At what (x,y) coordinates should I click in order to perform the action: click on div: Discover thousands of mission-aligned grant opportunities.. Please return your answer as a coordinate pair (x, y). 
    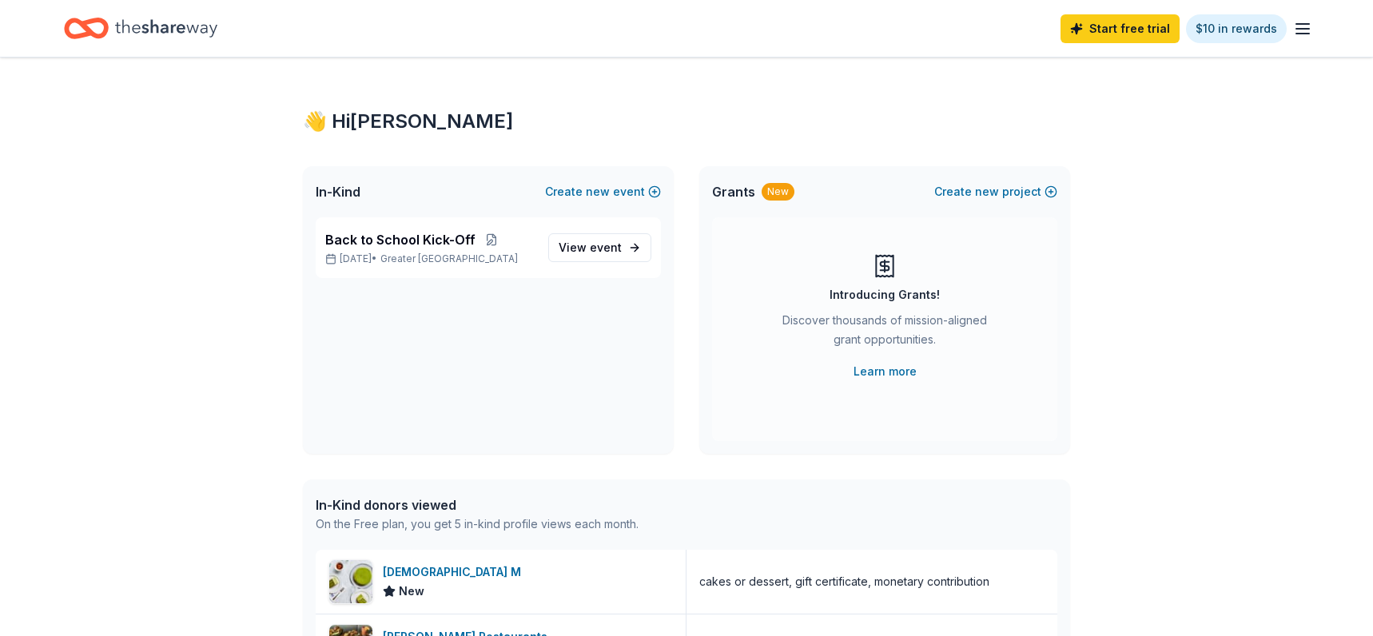
    Looking at the image, I should click on (885, 333).